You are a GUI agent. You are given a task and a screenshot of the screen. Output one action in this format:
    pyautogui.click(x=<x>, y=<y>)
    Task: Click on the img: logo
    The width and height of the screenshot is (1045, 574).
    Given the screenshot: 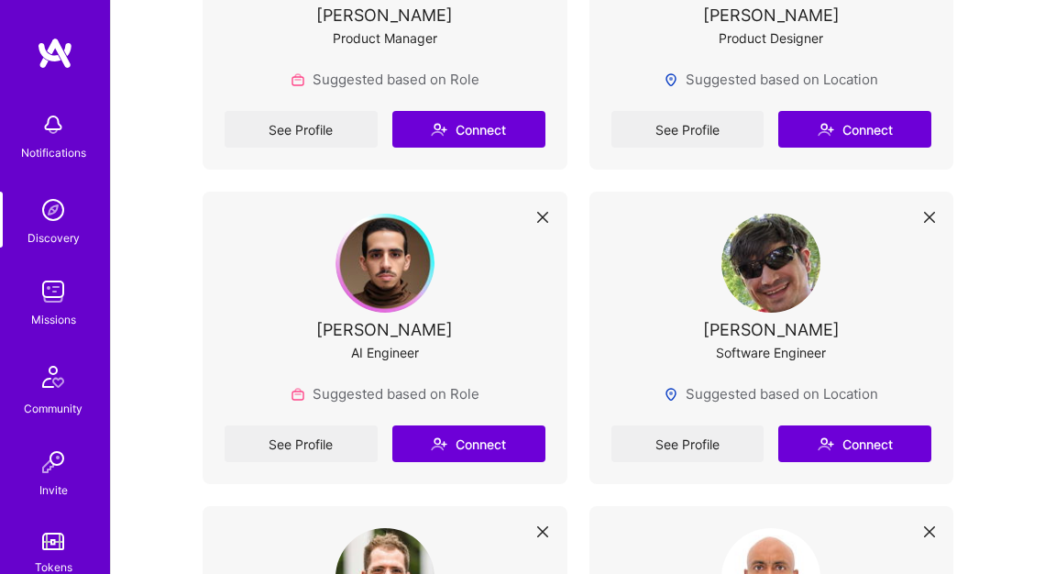 What is the action you would take?
    pyautogui.click(x=55, y=53)
    